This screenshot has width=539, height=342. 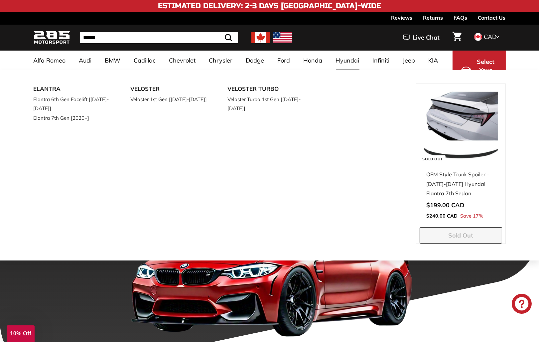 I want to click on span: CAD, so click(x=491, y=37).